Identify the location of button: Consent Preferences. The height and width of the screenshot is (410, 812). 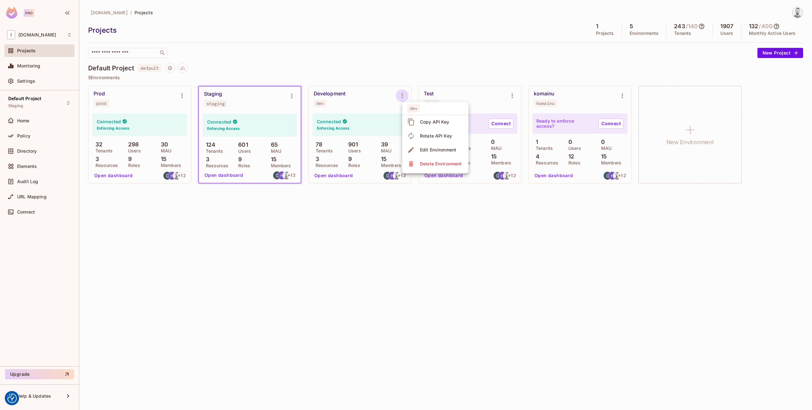
(12, 398).